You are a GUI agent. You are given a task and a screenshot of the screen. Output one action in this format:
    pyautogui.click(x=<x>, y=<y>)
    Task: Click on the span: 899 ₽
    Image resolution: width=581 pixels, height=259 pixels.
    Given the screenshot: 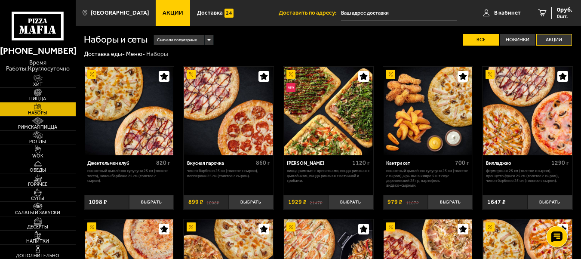 What is the action you would take?
    pyautogui.click(x=196, y=202)
    